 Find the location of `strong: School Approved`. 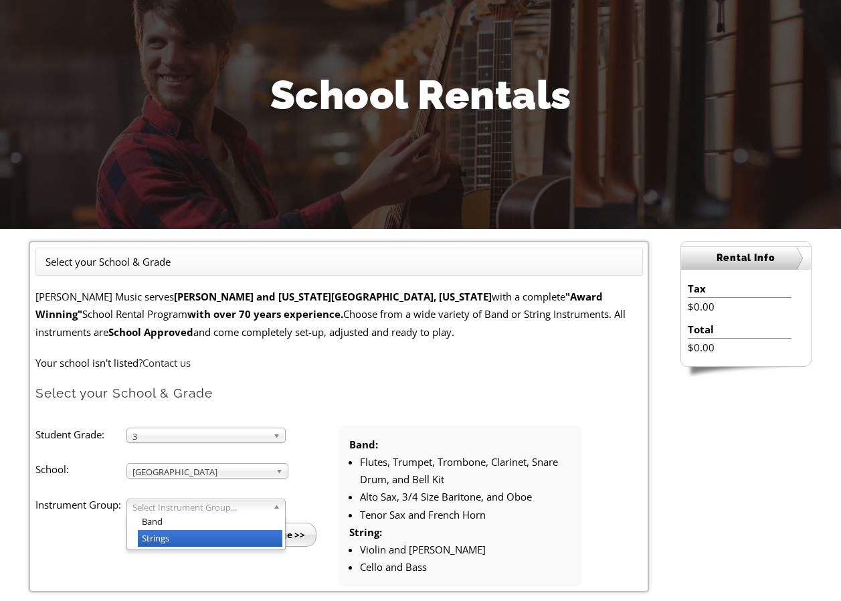

strong: School Approved is located at coordinates (150, 332).